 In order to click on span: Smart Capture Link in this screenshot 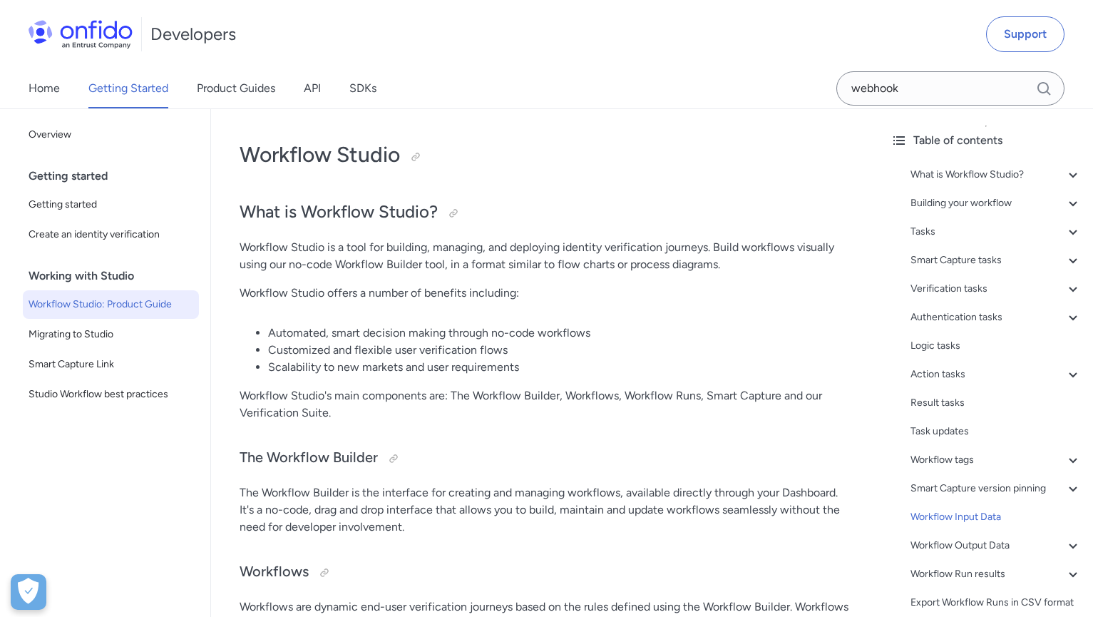, I will do `click(111, 364)`.